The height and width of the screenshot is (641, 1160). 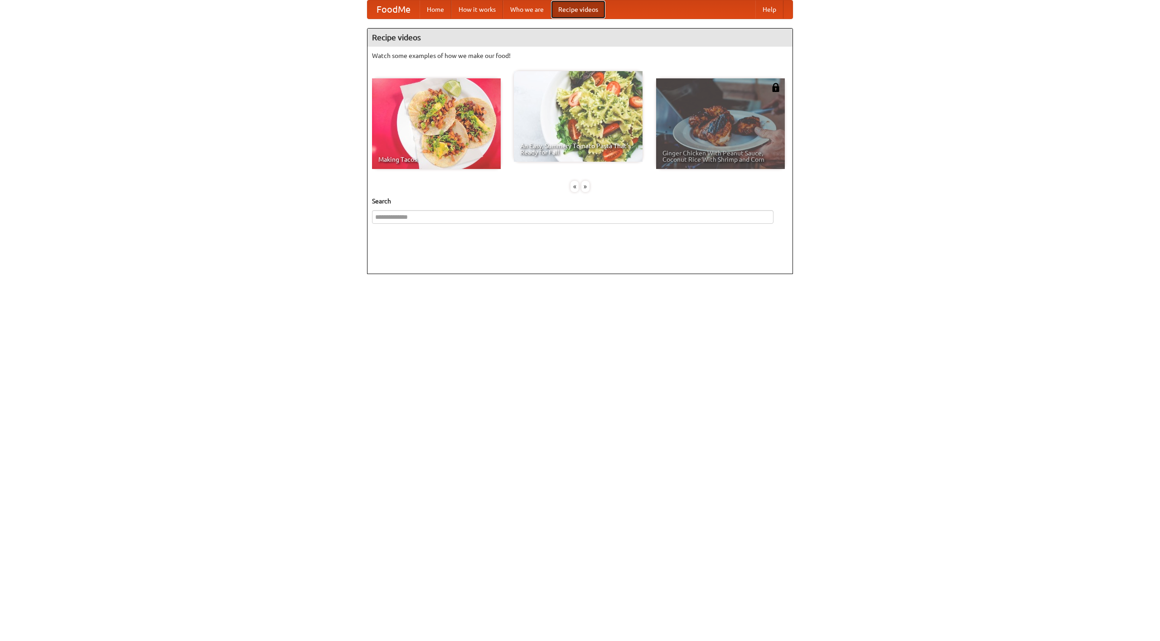 I want to click on a: Help, so click(x=769, y=10).